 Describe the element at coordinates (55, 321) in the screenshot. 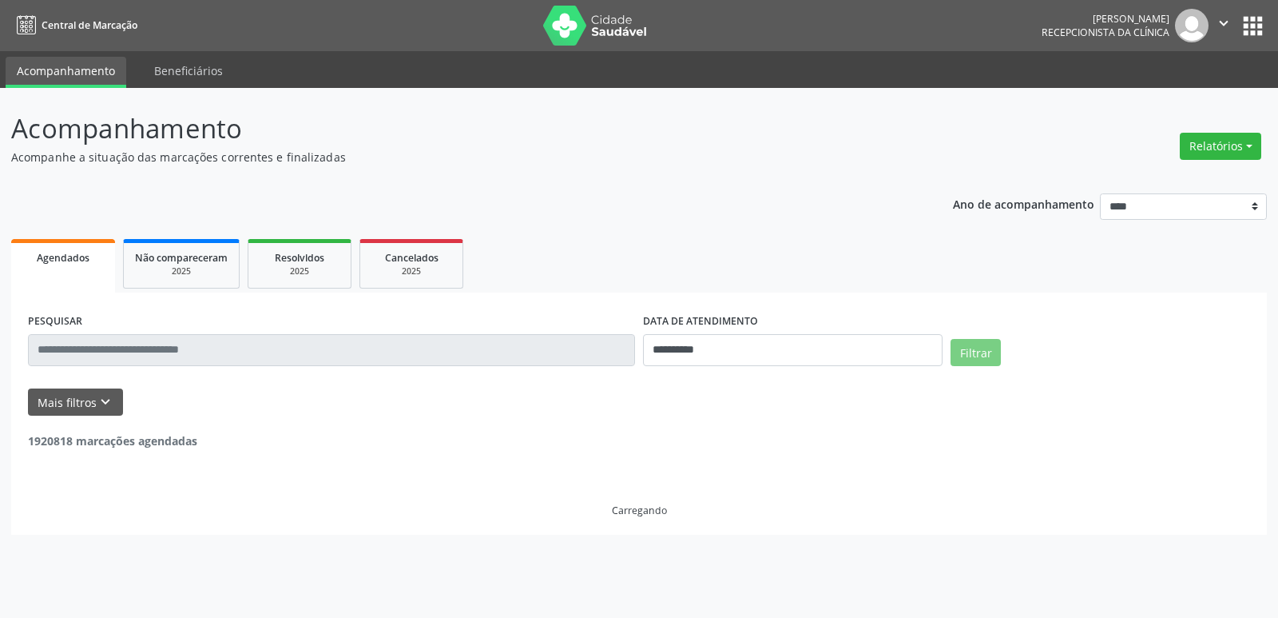

I see `label: PESQUISAR` at that location.